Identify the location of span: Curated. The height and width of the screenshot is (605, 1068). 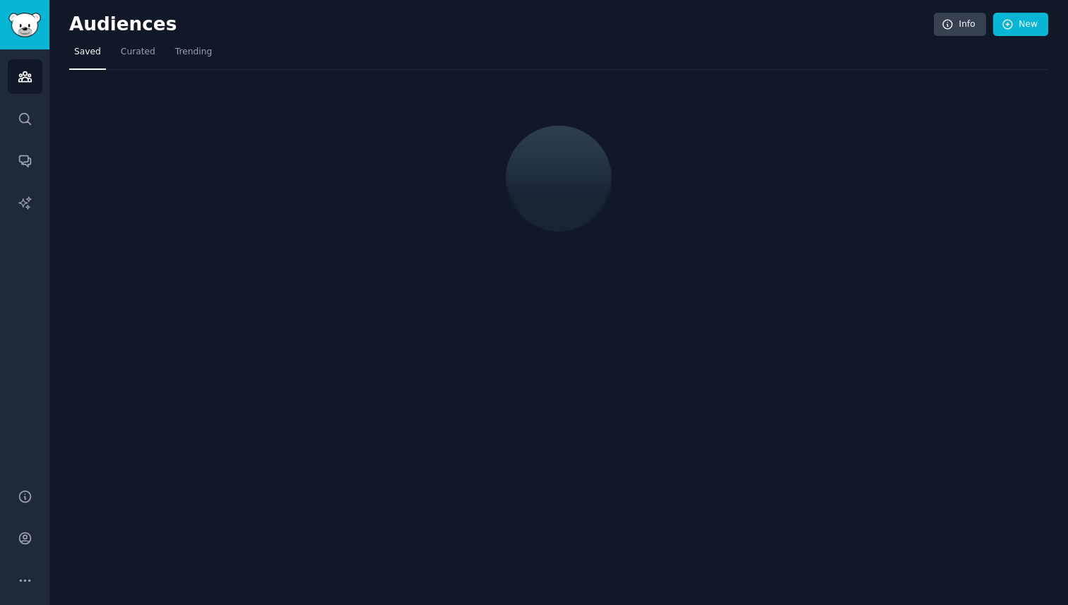
(138, 52).